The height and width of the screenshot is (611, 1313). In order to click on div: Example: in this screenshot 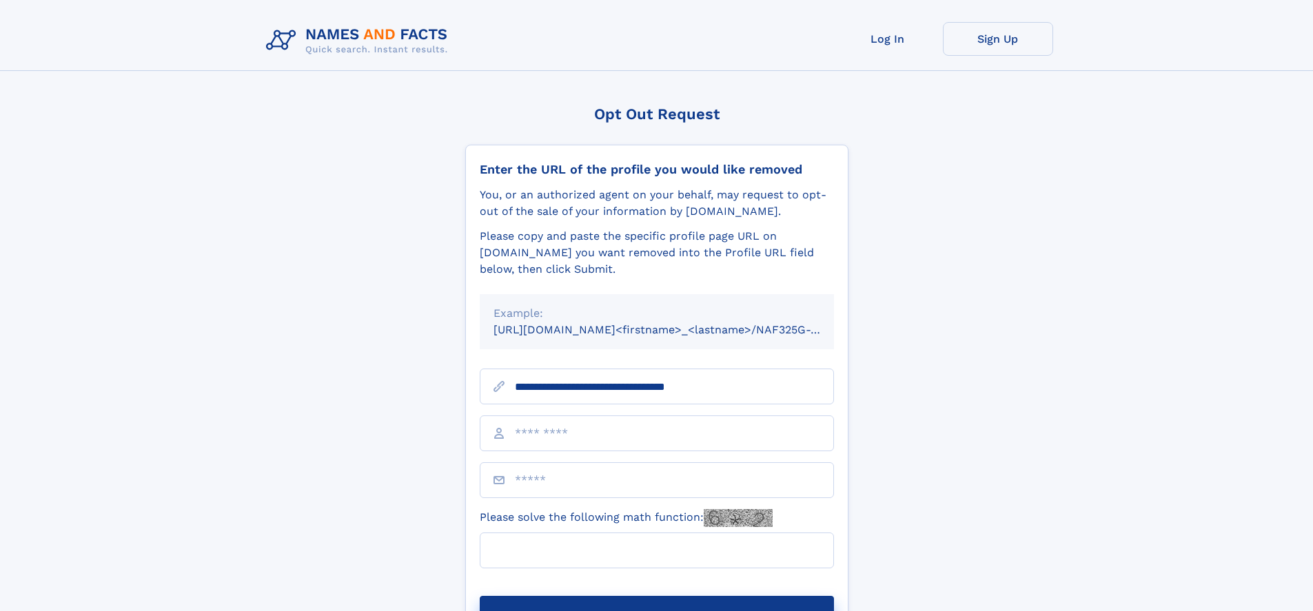, I will do `click(657, 314)`.